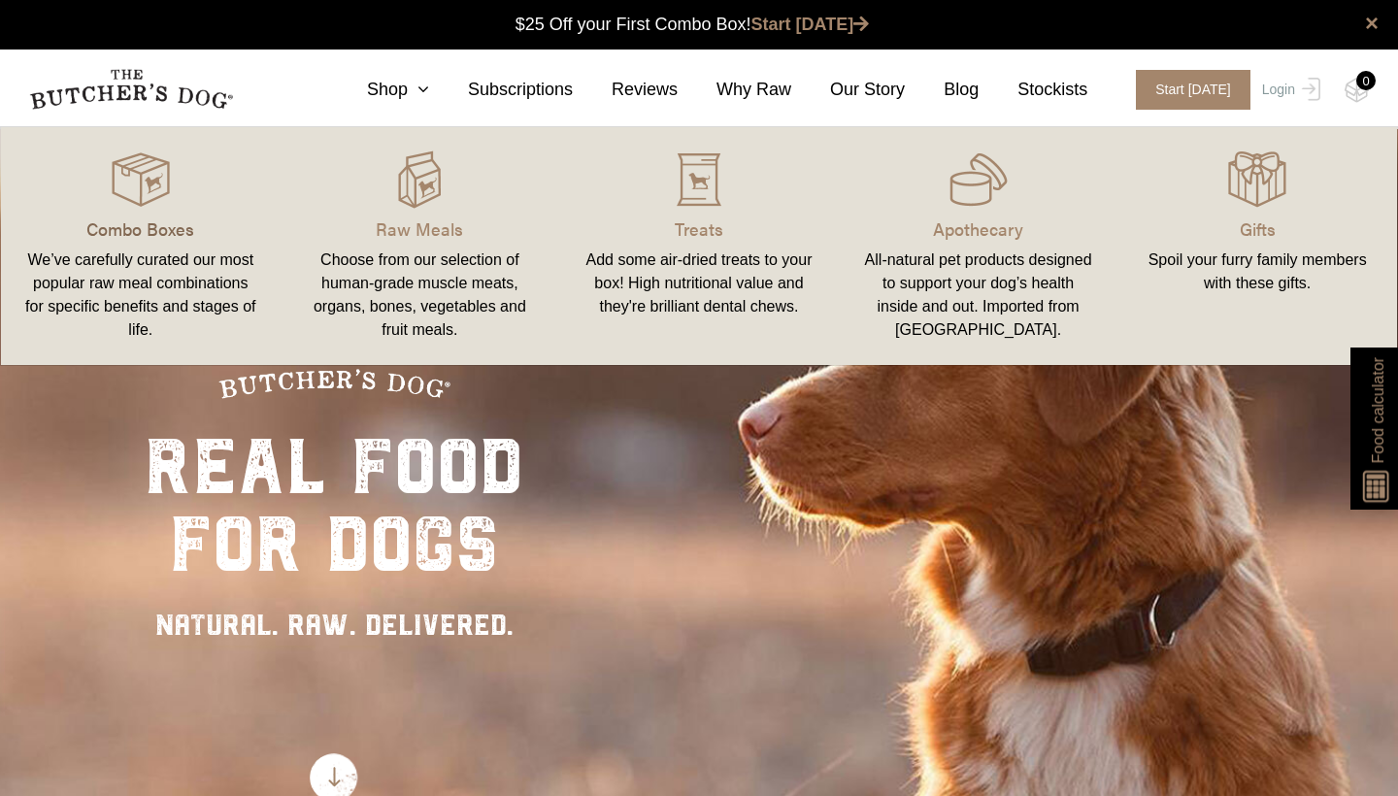 This screenshot has height=796, width=1398. Describe the element at coordinates (141, 246) in the screenshot. I see `a: Combo Boxes We’ve carefully curated our most popular raw meal combinations for specific benefits ...` at that location.